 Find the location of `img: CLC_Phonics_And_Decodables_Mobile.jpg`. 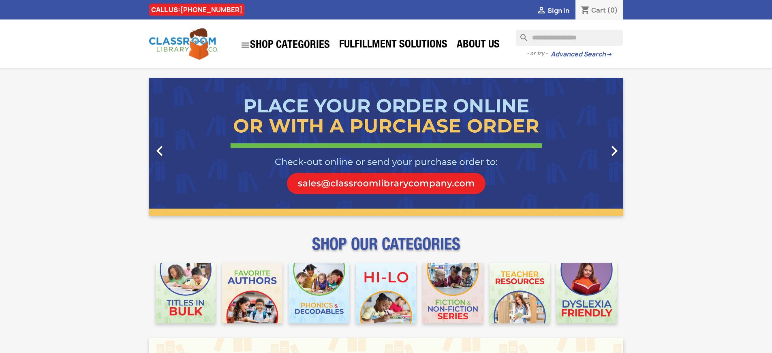

img: CLC_Phonics_And_Decodables_Mobile.jpg is located at coordinates (319, 293).